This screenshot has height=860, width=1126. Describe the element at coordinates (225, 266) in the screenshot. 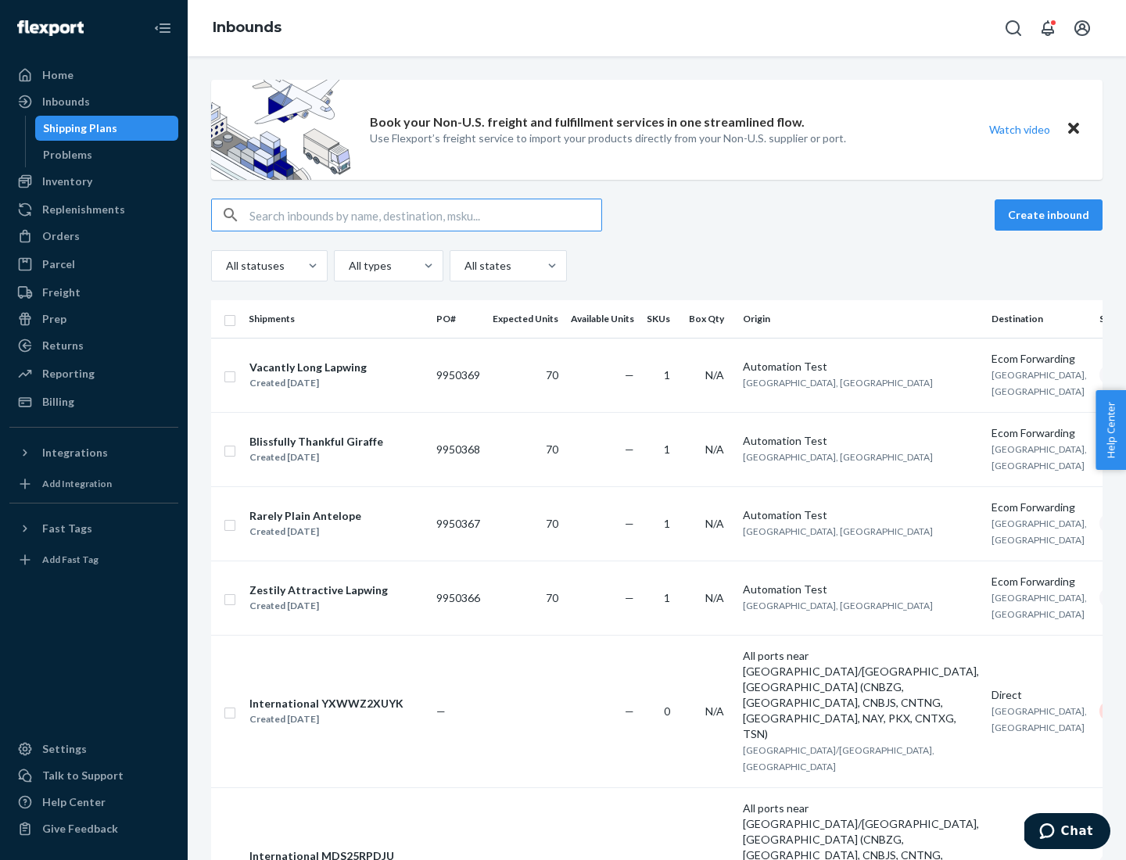

I see `input: All statuses` at that location.